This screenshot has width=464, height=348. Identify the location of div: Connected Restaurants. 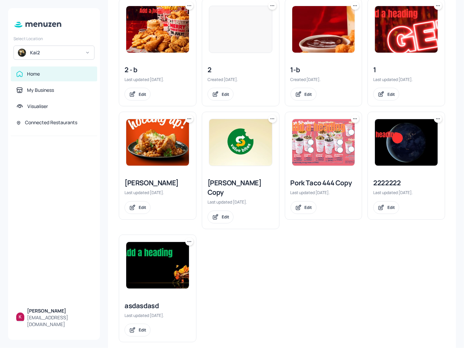
(51, 123).